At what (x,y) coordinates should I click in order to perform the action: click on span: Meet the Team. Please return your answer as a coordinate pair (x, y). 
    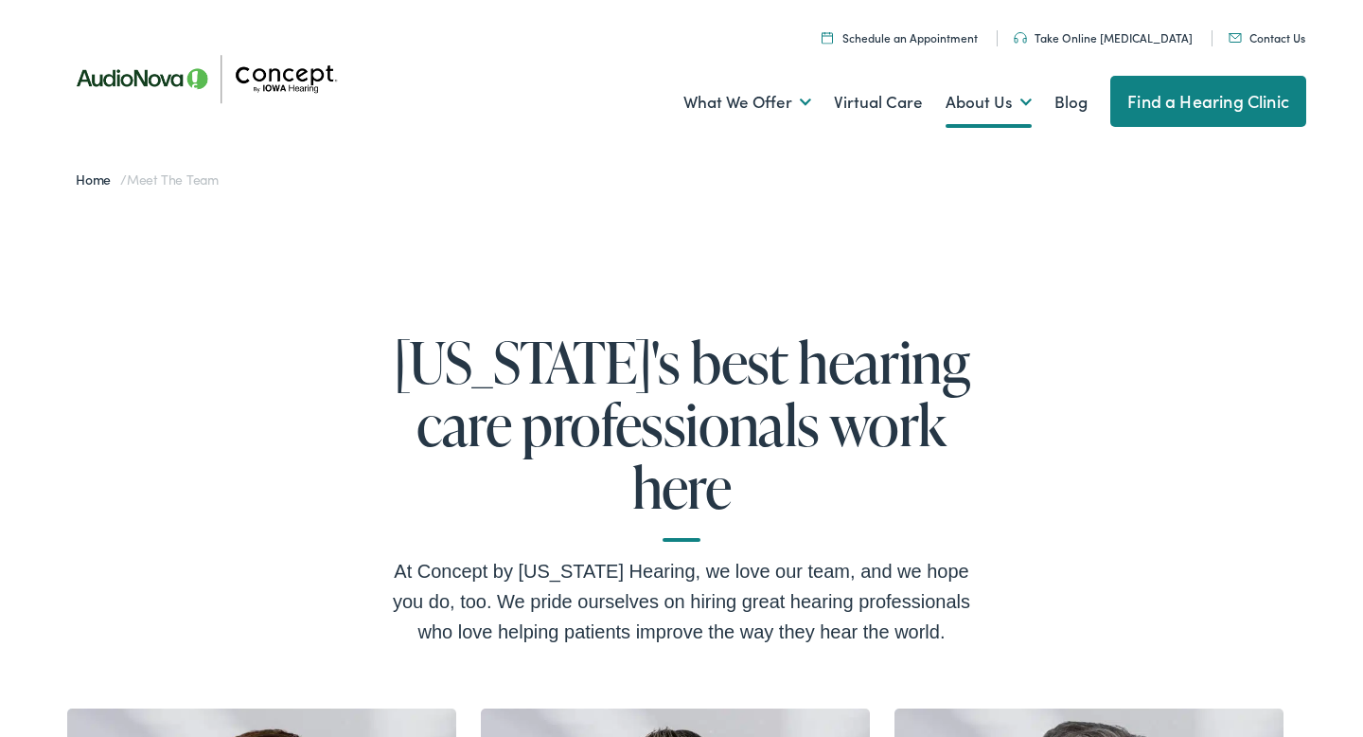
    Looking at the image, I should click on (172, 179).